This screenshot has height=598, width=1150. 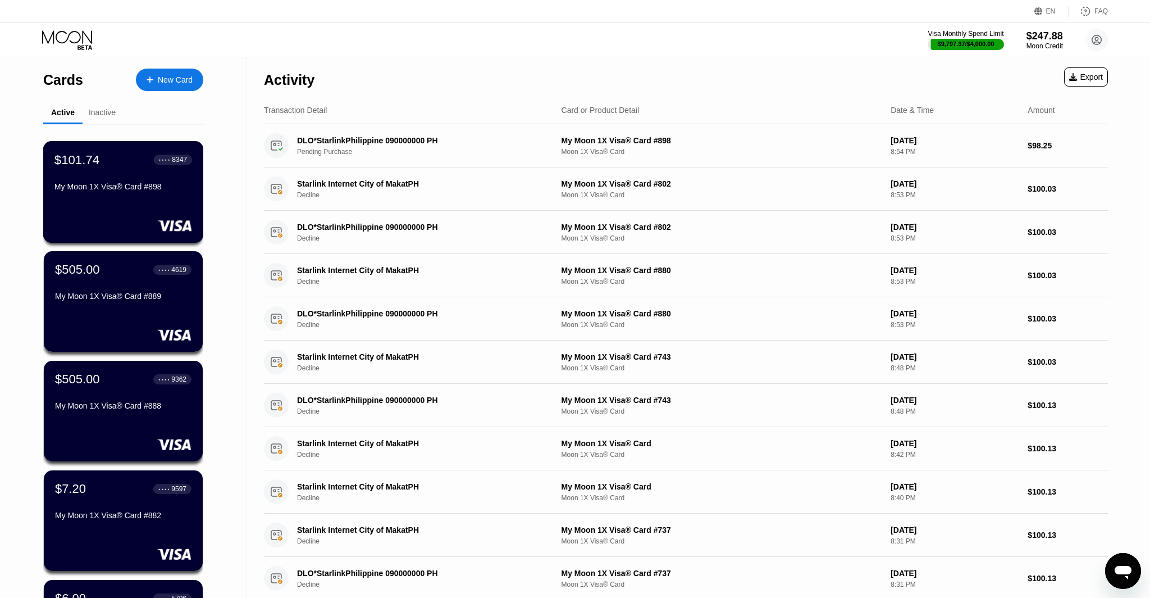 I want to click on div: 8:40 PM, so click(x=955, y=498).